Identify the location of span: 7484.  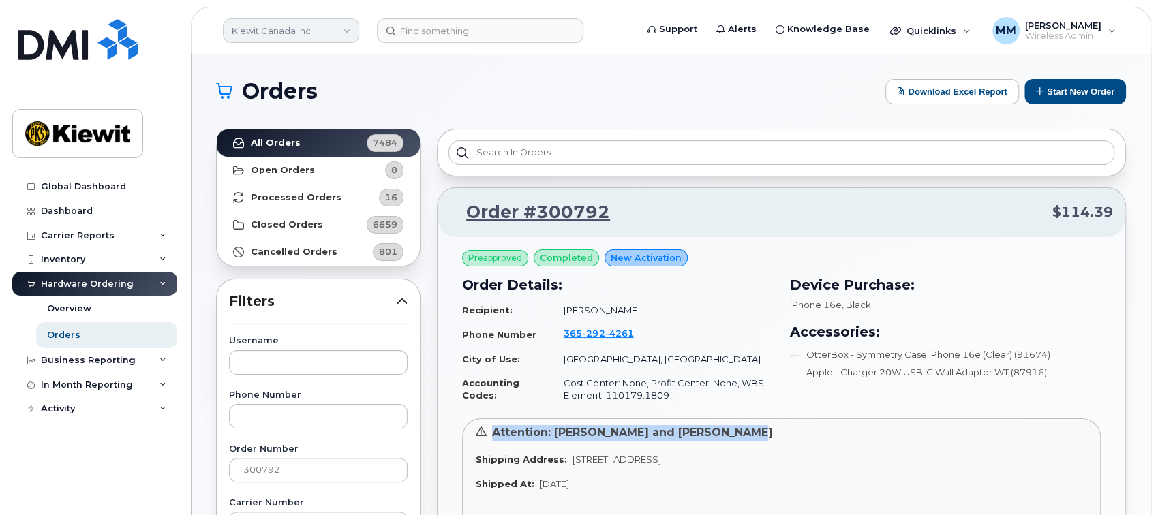
(385, 142).